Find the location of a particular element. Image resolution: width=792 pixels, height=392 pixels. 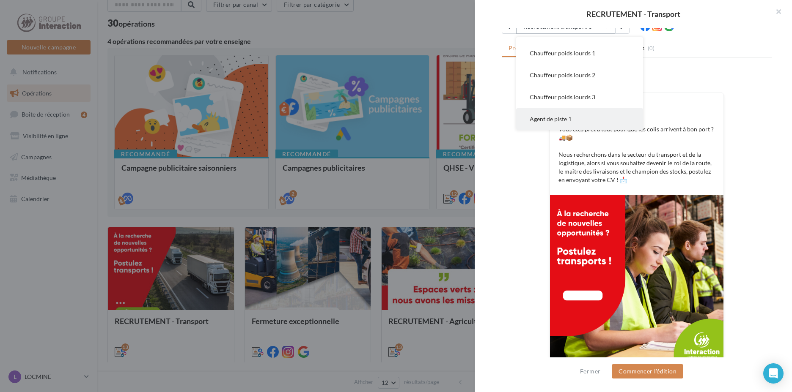

button: Chauffeur poids lourds 1 is located at coordinates (579, 53).